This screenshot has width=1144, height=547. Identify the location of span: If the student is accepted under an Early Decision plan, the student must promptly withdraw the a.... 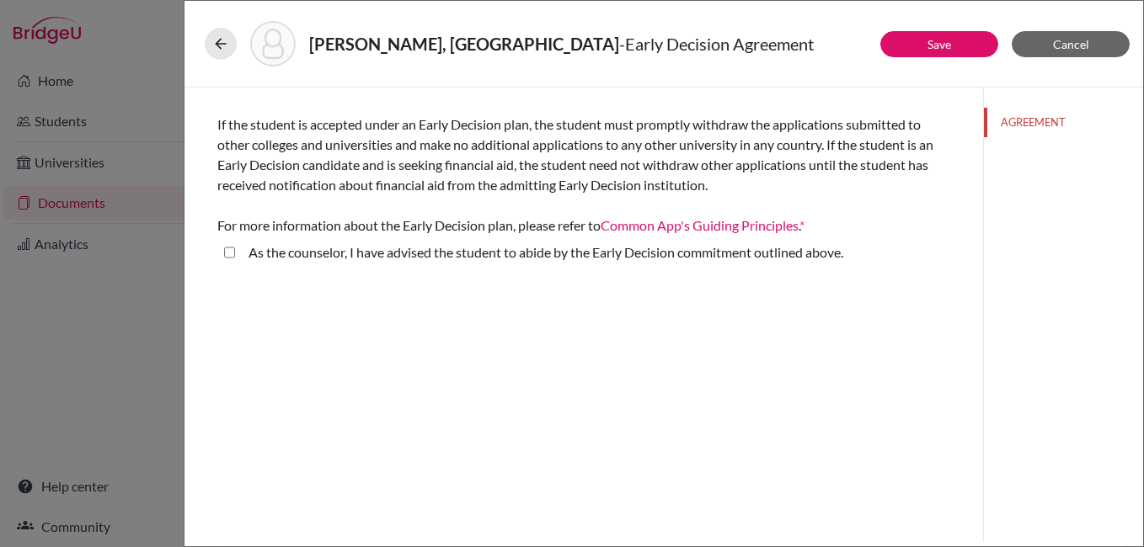
(575, 174).